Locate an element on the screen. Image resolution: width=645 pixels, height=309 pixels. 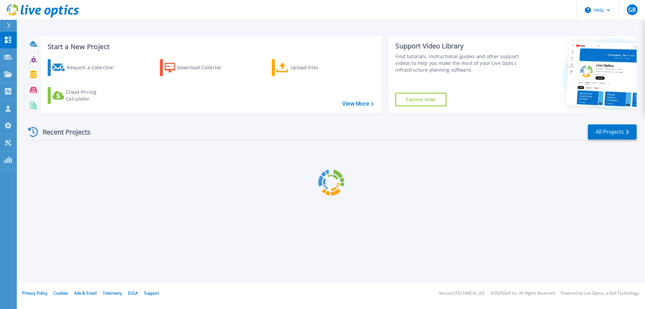
a: EULA is located at coordinates (133, 292).